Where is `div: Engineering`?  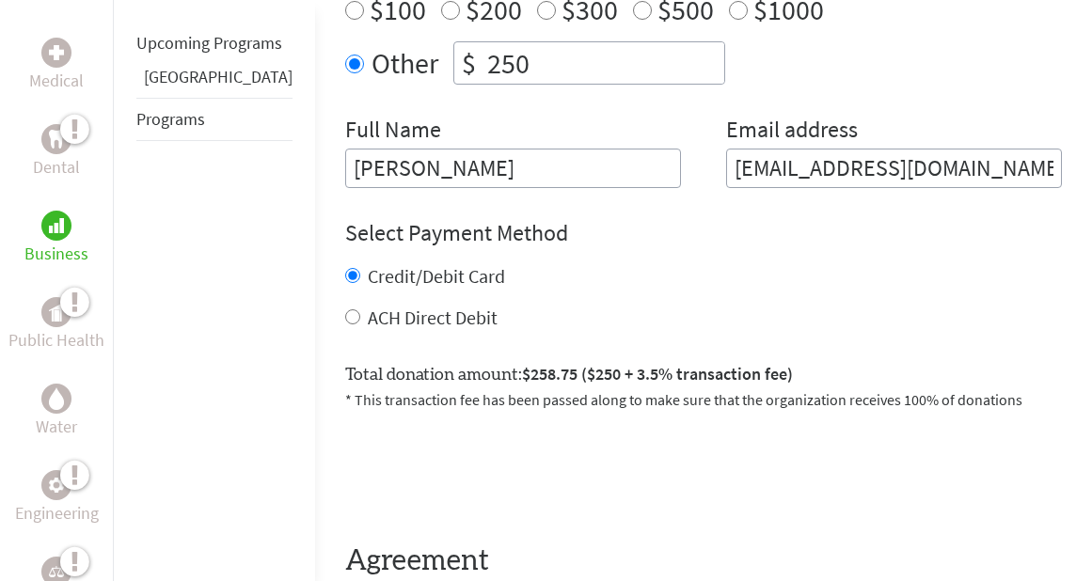
div: Engineering is located at coordinates (56, 485).